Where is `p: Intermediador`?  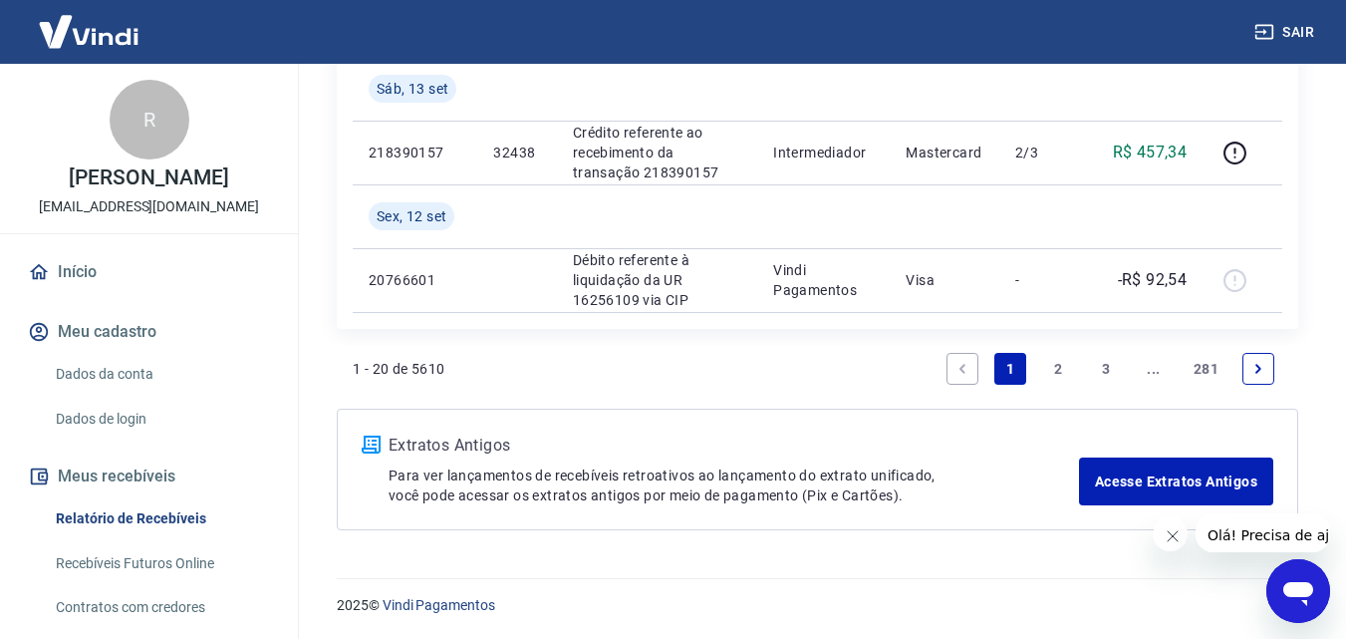 p: Intermediador is located at coordinates (823, 152).